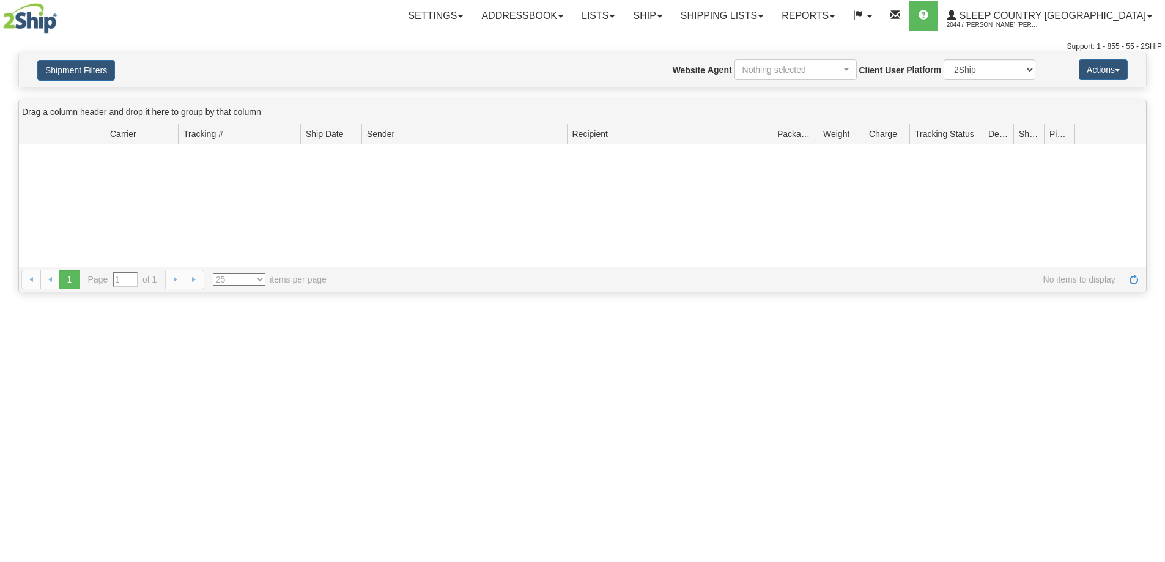 This screenshot has width=1165, height=562. Describe the element at coordinates (270, 280) in the screenshot. I see `span: items per page` at that location.